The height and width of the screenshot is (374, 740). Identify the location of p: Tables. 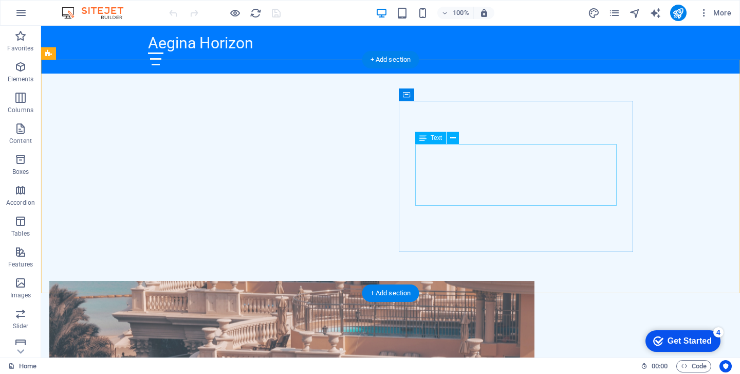
(21, 233).